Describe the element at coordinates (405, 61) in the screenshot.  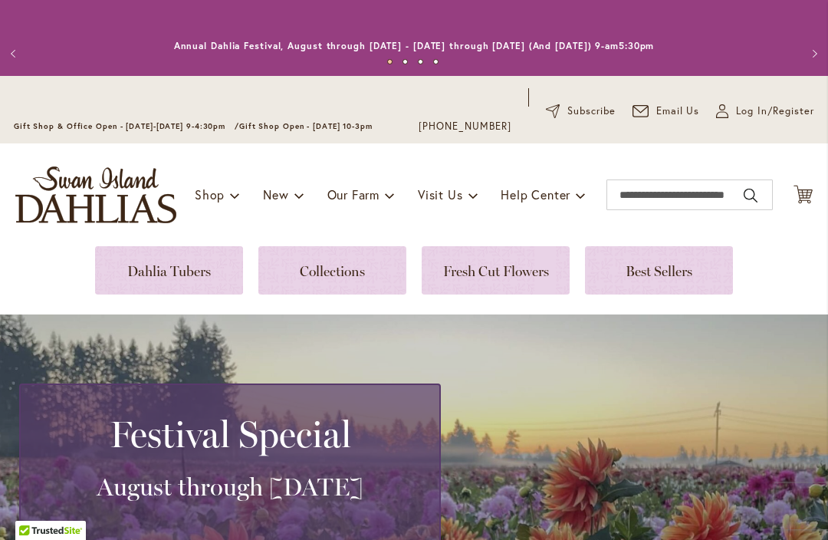
I see `button: 2 of 4` at that location.